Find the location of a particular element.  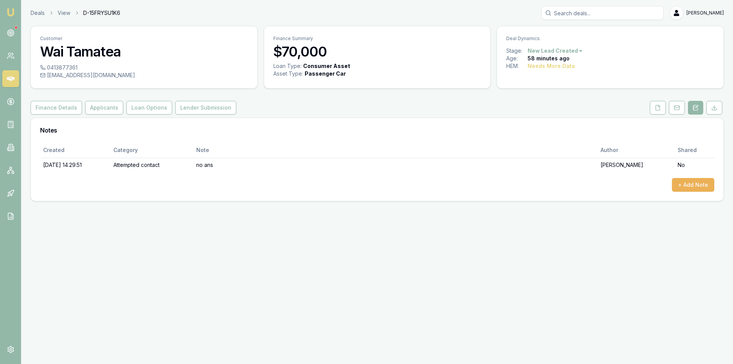

div: 0413877361 is located at coordinates (144, 68).